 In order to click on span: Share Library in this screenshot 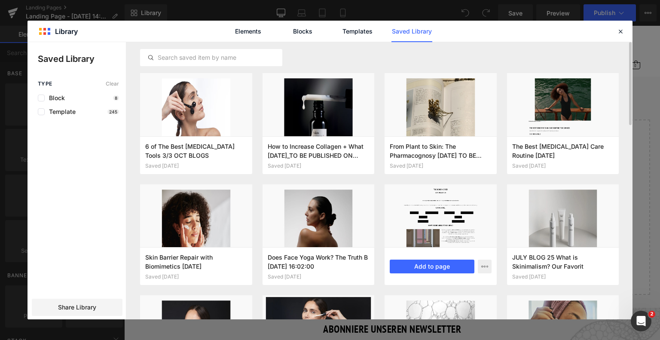, I will do `click(77, 307)`.